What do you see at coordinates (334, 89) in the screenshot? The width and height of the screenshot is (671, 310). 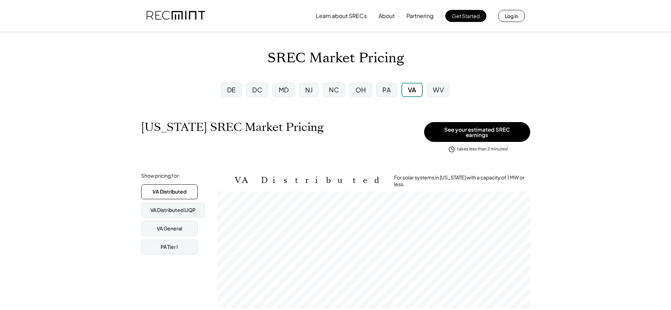 I see `div: NC` at bounding box center [334, 89].